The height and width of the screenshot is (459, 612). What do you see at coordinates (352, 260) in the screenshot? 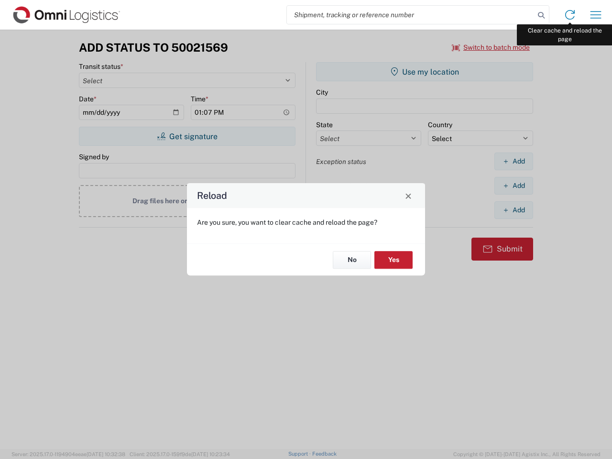
I see `button: No` at bounding box center [352, 260].